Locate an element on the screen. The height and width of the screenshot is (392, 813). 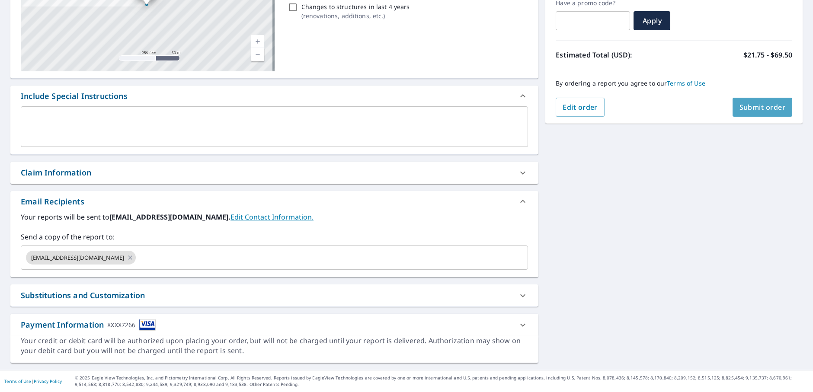
p: By ordering a report you agree to our is located at coordinates (674, 84).